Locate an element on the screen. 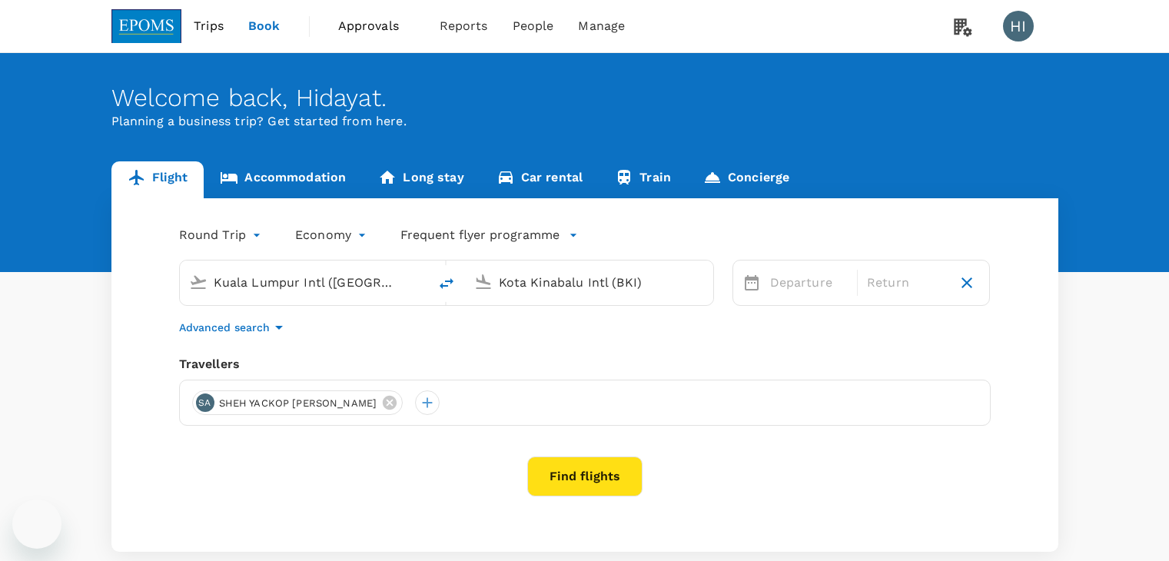 The width and height of the screenshot is (1169, 561). span: Manage is located at coordinates (601, 26).